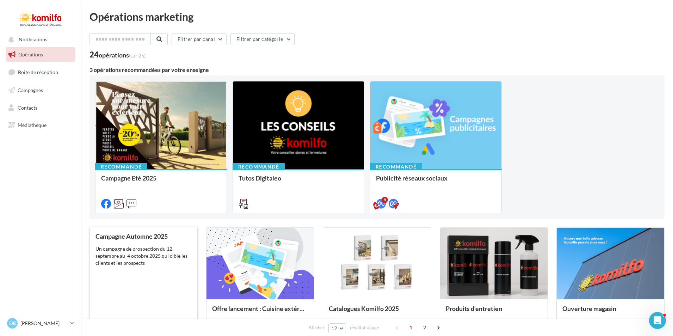 The image size is (673, 336). Describe the element at coordinates (31, 54) in the screenshot. I see `span: Opérations` at that location.